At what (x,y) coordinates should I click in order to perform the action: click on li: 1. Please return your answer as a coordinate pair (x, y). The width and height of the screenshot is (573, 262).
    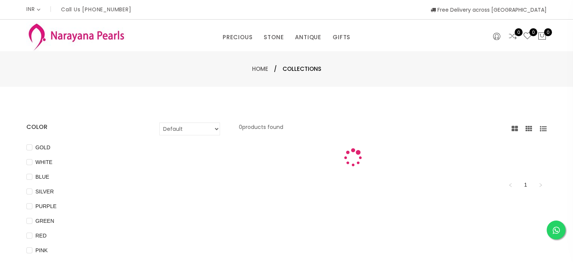
    Looking at the image, I should click on (526, 185).